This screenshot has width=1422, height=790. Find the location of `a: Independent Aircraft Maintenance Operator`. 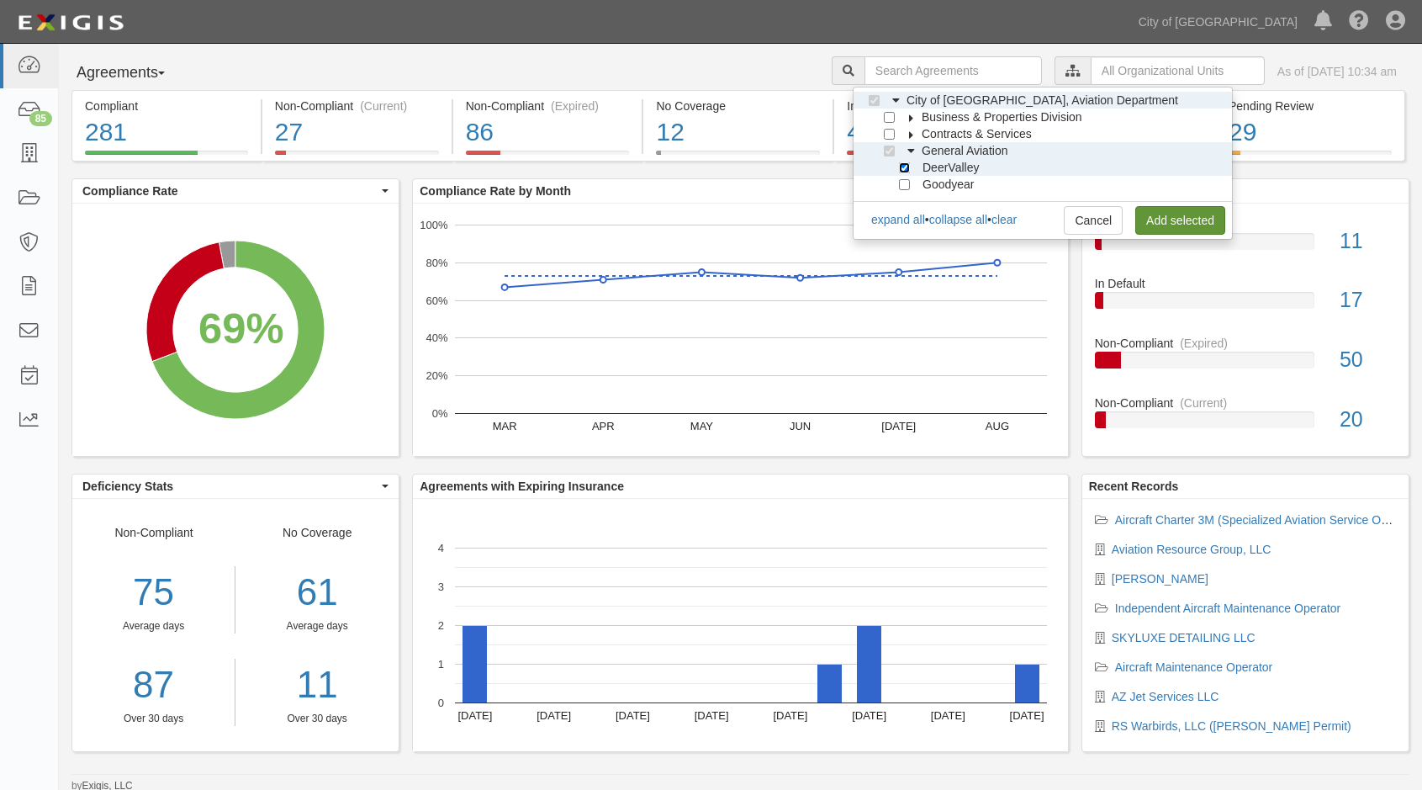

a: Independent Aircraft Maintenance Operator is located at coordinates (1228, 608).